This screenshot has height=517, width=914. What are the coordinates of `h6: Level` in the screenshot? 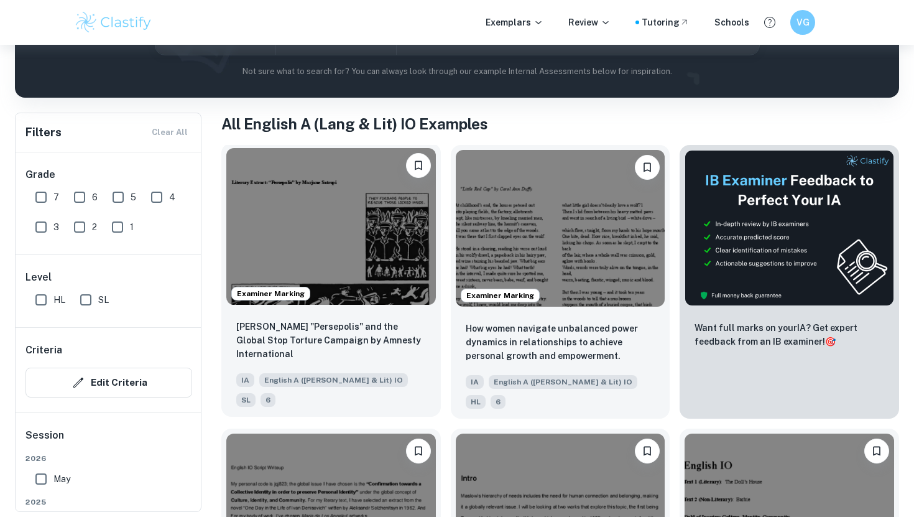 It's located at (109, 277).